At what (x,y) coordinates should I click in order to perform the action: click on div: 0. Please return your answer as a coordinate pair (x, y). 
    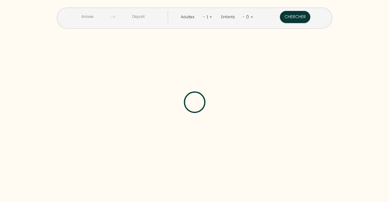
    Looking at the image, I should click on (247, 17).